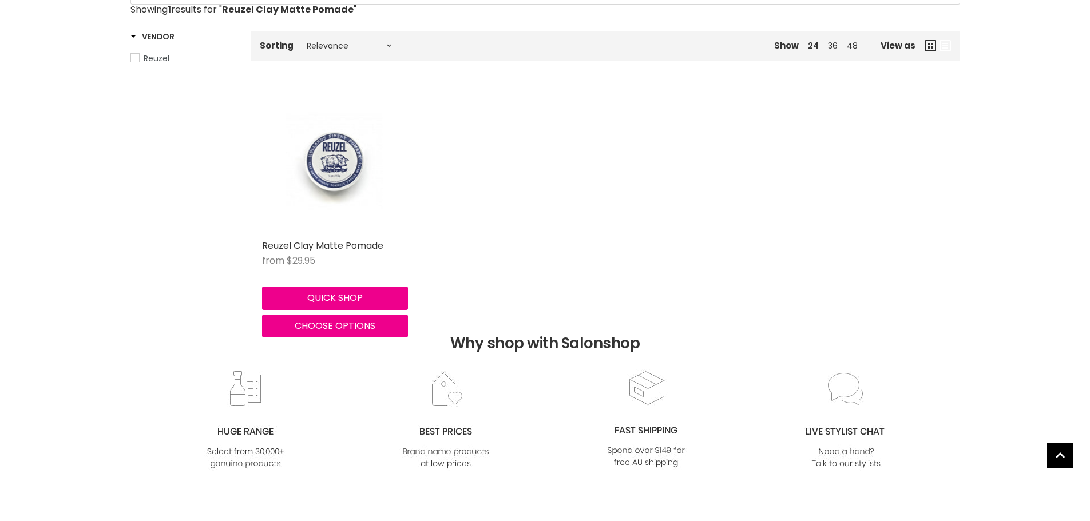 The width and height of the screenshot is (1090, 521). What do you see at coordinates (245, 420) in the screenshot?
I see `img: range2_8cf790d4-220e-469f-917d-a18fed3854b6.jpg` at bounding box center [245, 420].